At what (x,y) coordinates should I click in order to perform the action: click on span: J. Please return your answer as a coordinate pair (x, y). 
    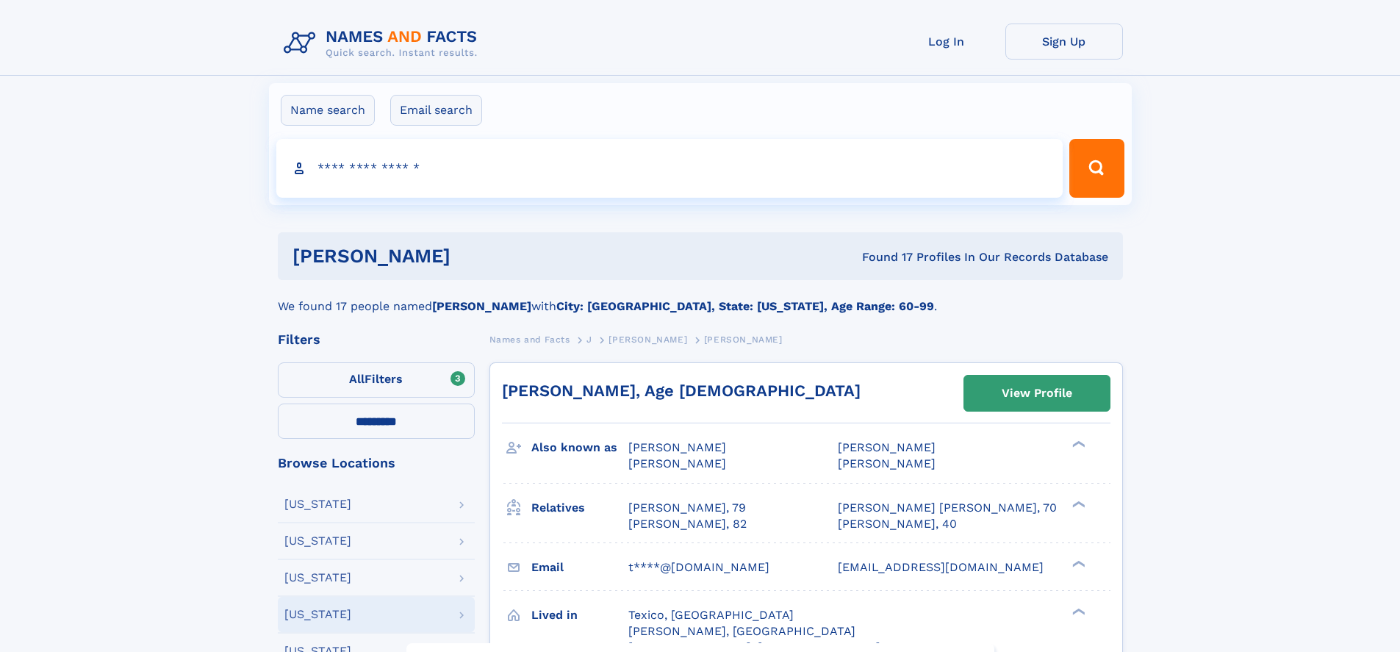
    Looking at the image, I should click on (590, 340).